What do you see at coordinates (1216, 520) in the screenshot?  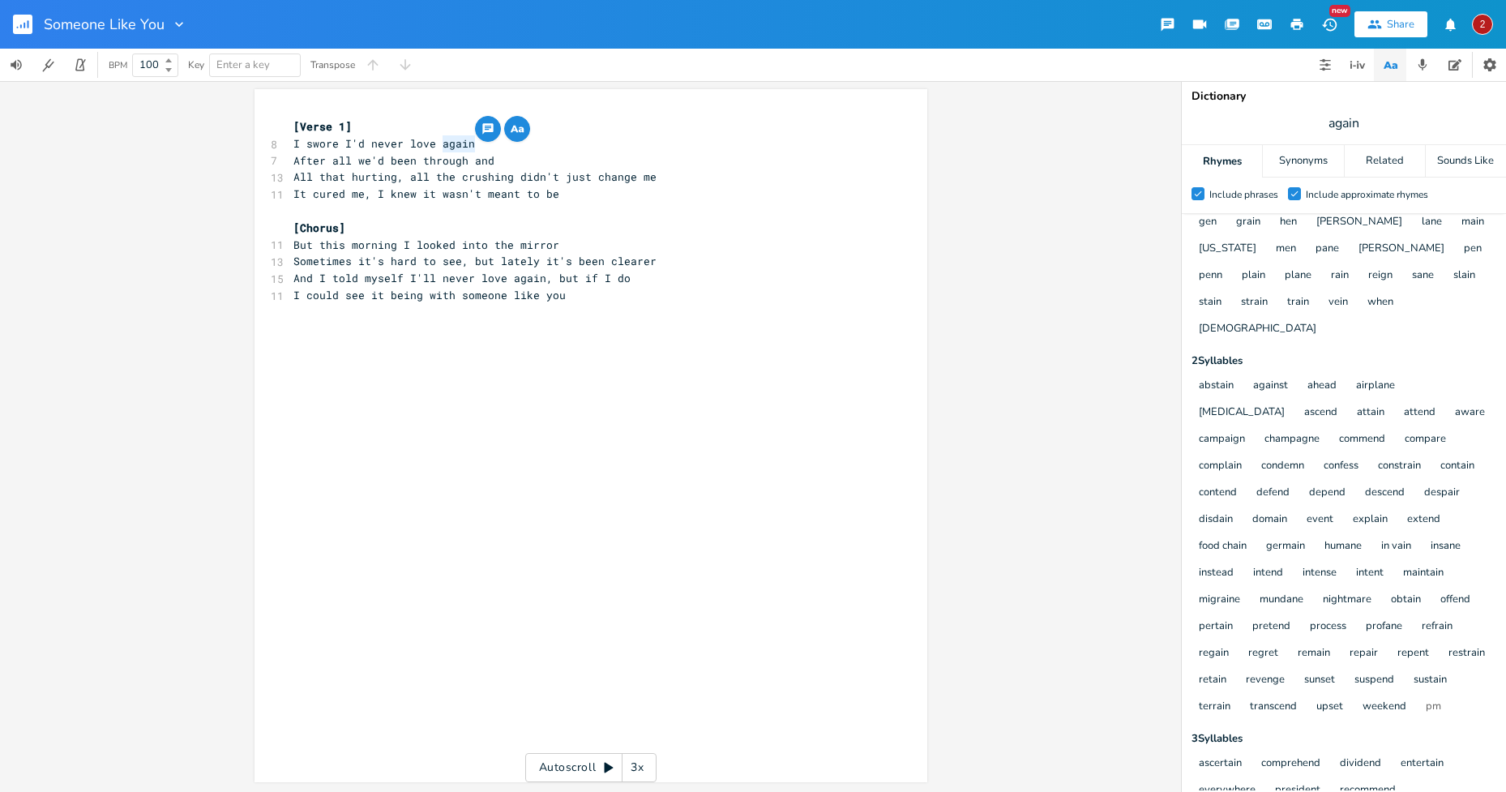 I see `button: disdain` at bounding box center [1216, 520].